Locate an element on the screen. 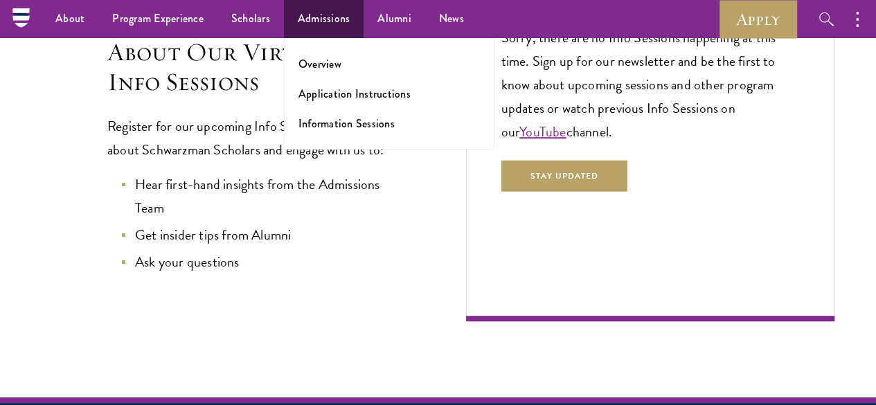 The image size is (876, 405). p: Register for our upcoming Info Sessions to learn more about Schwarzman Scholars and engage with u... is located at coordinates (259, 138).